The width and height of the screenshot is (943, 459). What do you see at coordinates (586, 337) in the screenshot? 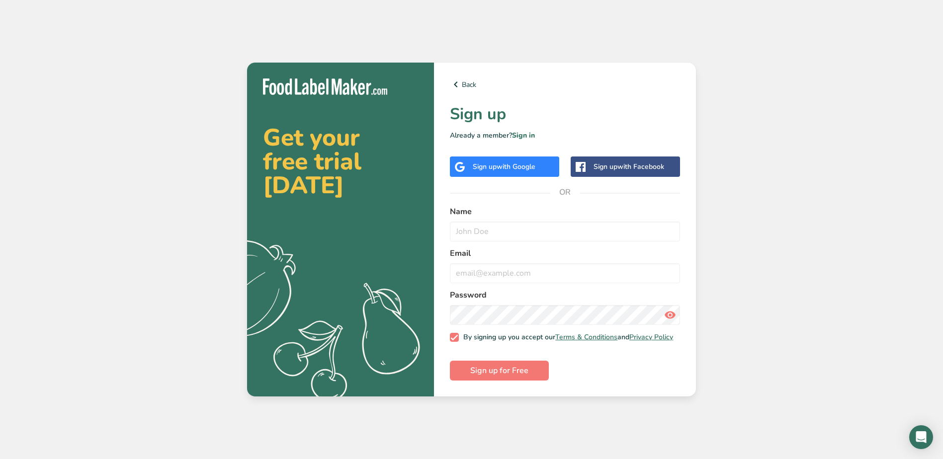
I see `a: Terms & Conditions` at bounding box center [586, 337].